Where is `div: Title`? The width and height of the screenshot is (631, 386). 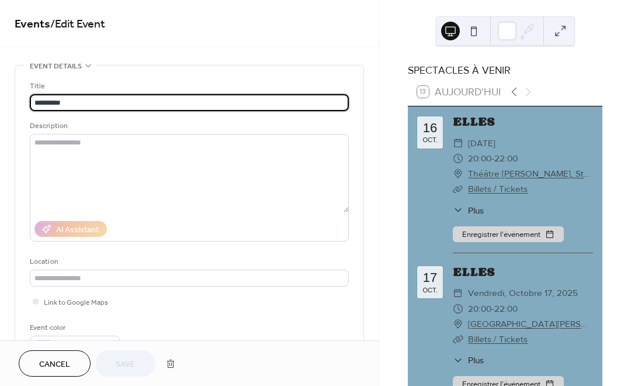 div: Title is located at coordinates (188, 86).